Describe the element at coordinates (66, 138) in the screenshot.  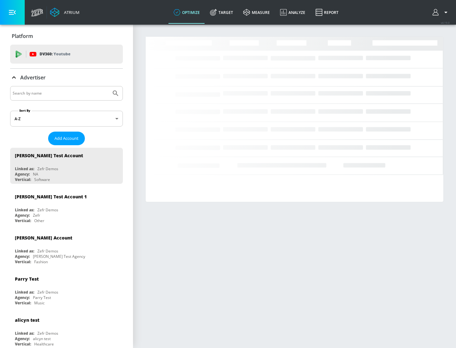
I see `span: Add Account` at that location.